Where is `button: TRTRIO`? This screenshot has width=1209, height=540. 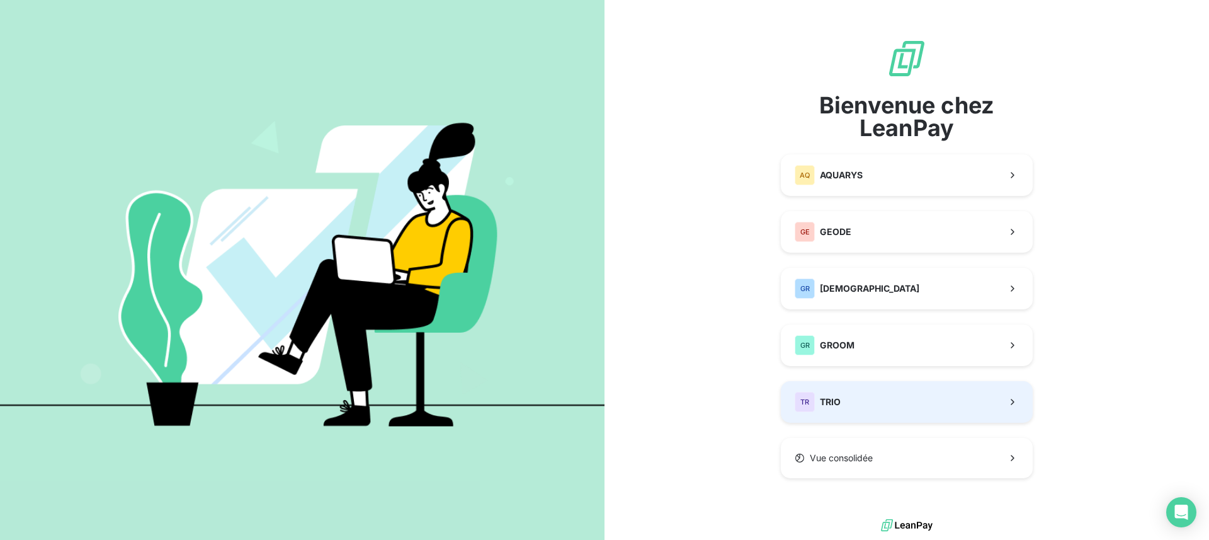
button: TRTRIO is located at coordinates (907, 402).